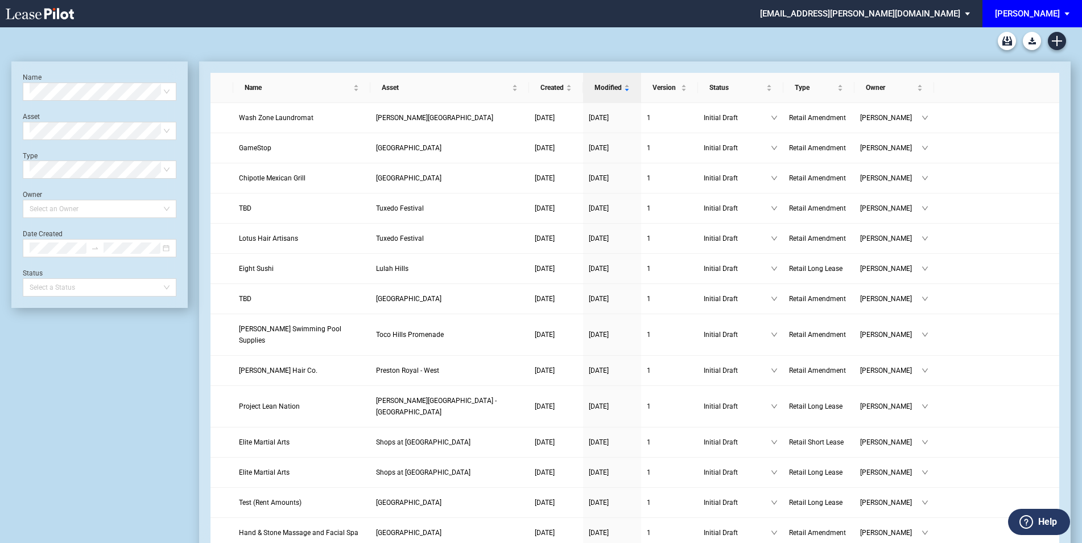 This screenshot has width=1082, height=543. Describe the element at coordinates (43, 234) in the screenshot. I see `label: Date Created` at that location.